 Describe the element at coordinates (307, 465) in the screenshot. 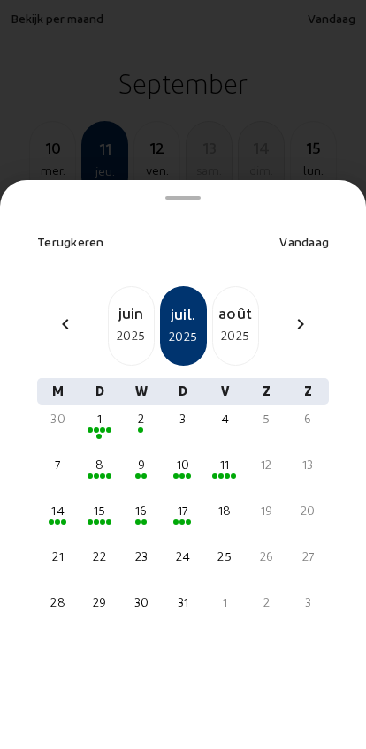

I see `div: 13` at that location.